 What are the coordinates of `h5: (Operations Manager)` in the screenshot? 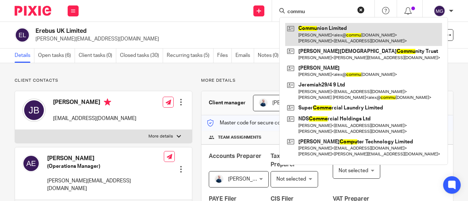 It's located at (105, 167).